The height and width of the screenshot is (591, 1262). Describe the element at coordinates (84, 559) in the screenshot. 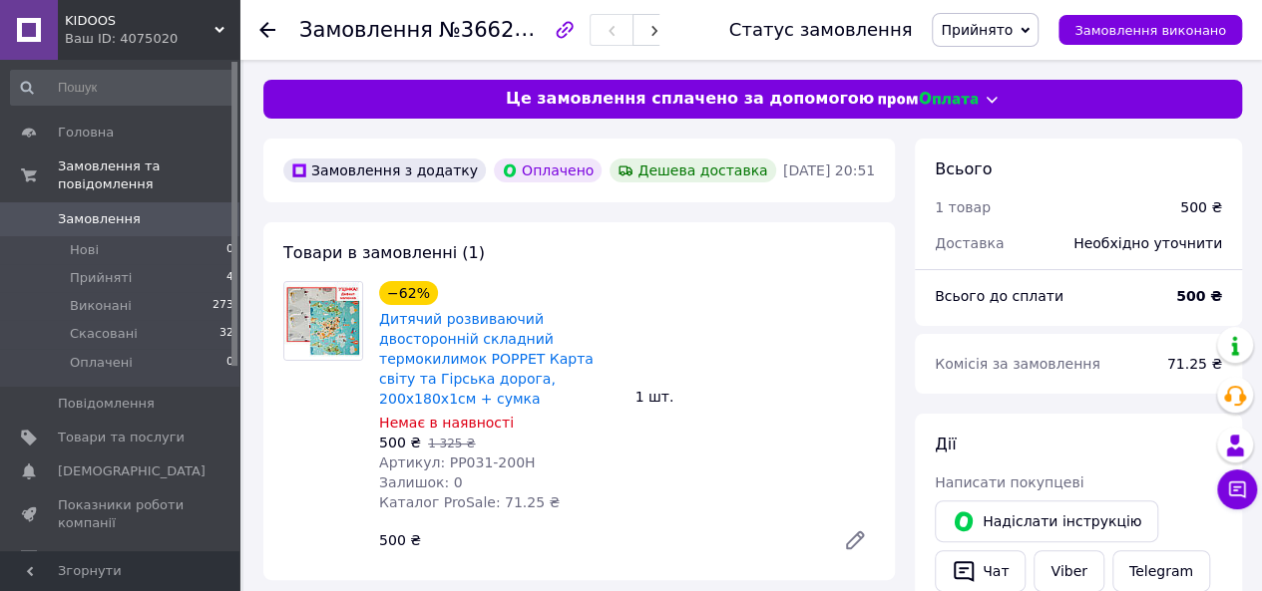

I see `span: Відгуки` at that location.